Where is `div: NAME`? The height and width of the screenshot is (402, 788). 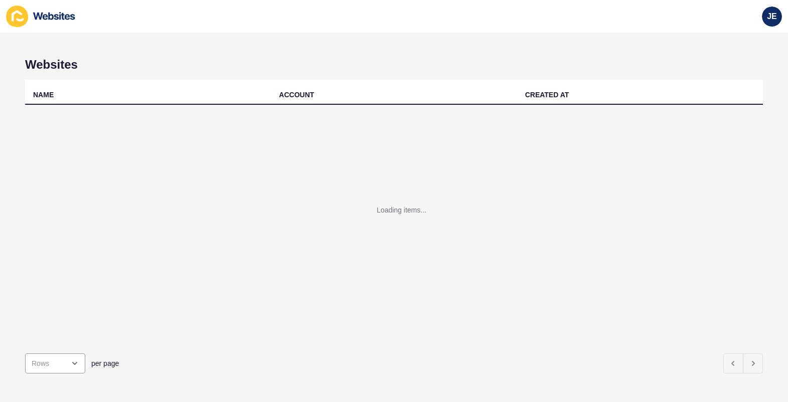 div: NAME is located at coordinates (43, 95).